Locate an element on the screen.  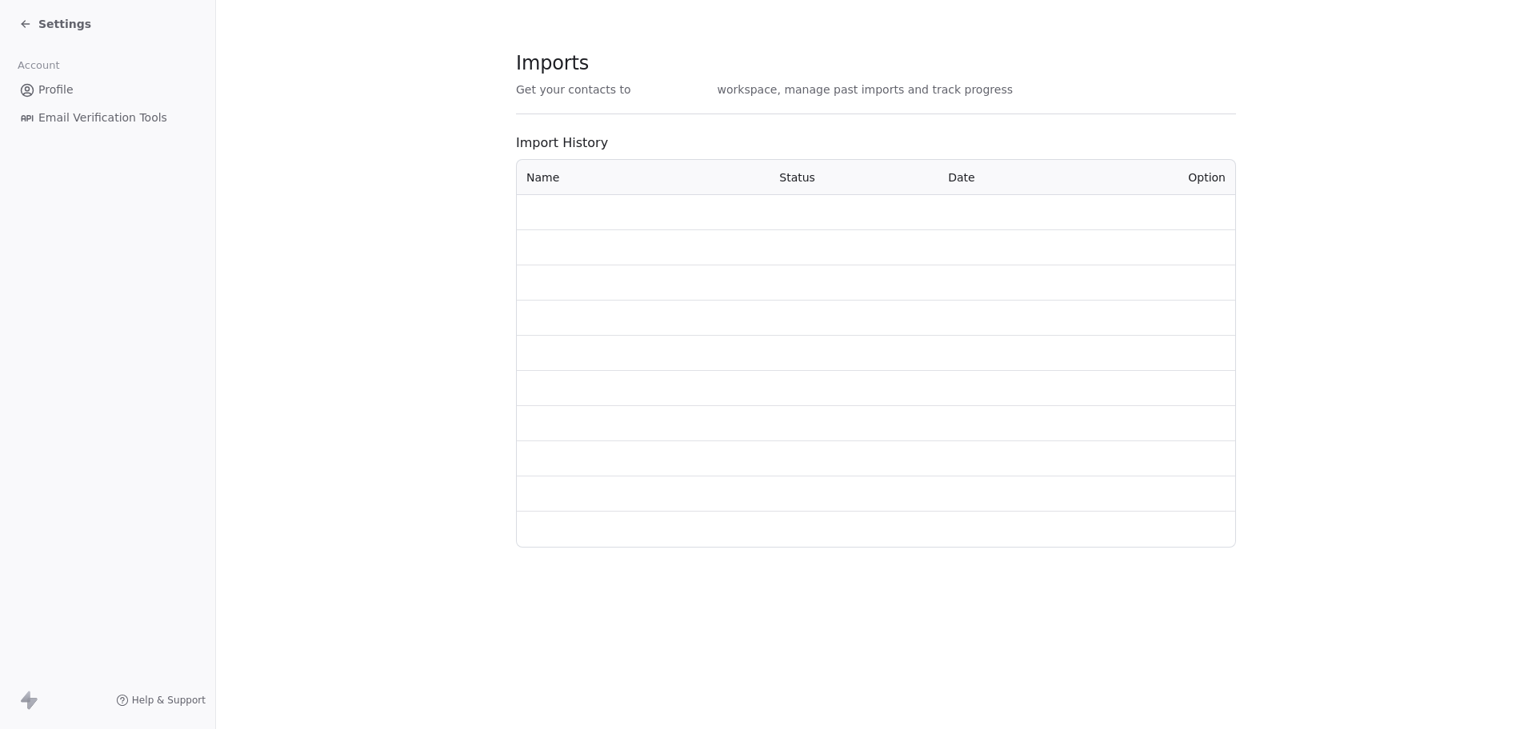
span: workspace, manage past imports and track progress is located at coordinates (865, 90).